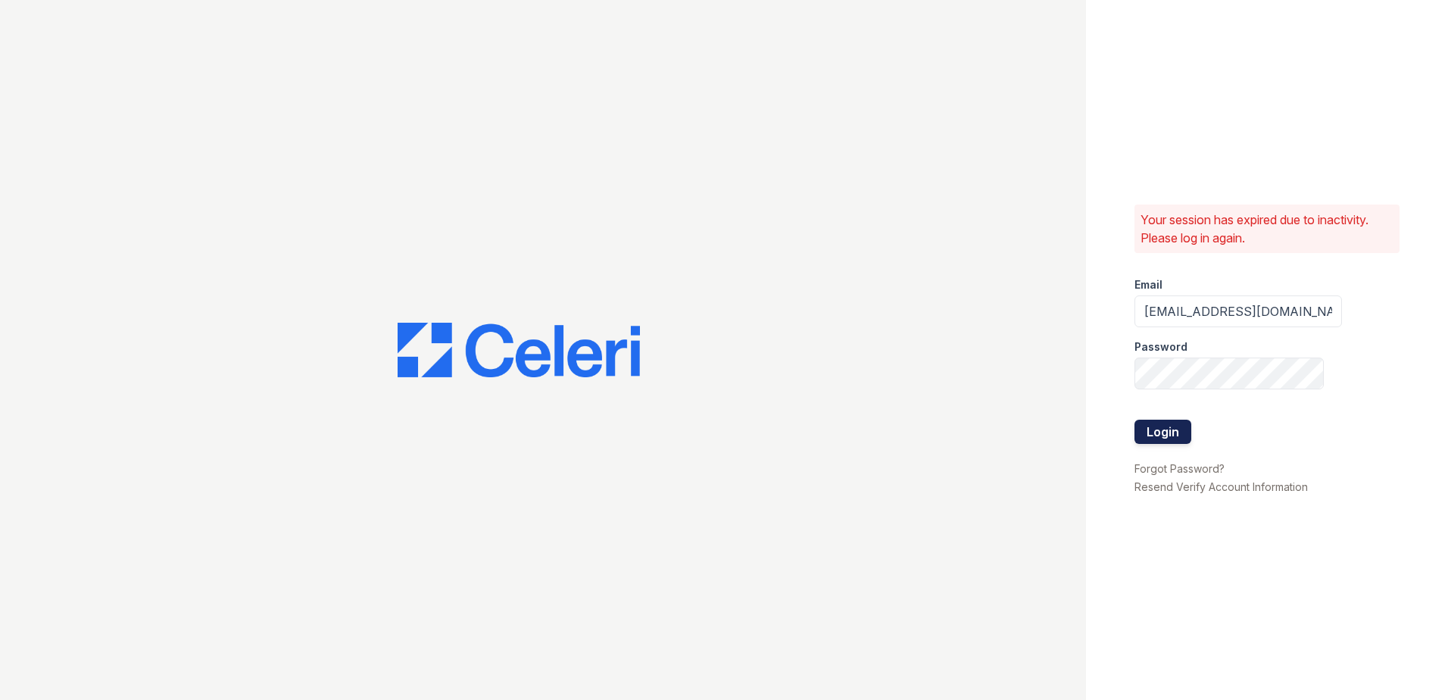 Image resolution: width=1448 pixels, height=700 pixels. Describe the element at coordinates (1221, 486) in the screenshot. I see `a: Resend Verify Account Information` at that location.